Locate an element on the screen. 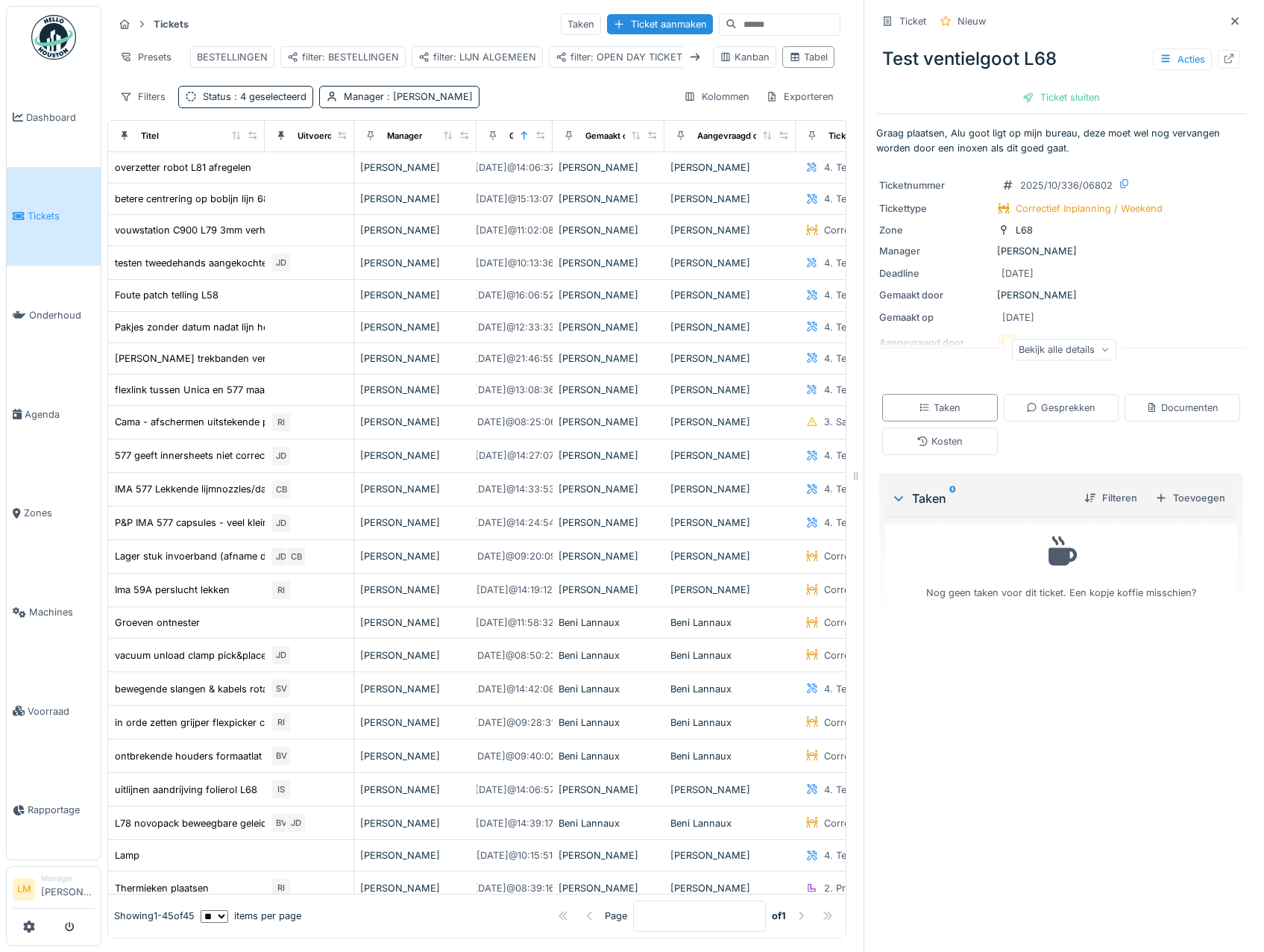 The height and width of the screenshot is (952, 1264). div: Kanban is located at coordinates (744, 56).